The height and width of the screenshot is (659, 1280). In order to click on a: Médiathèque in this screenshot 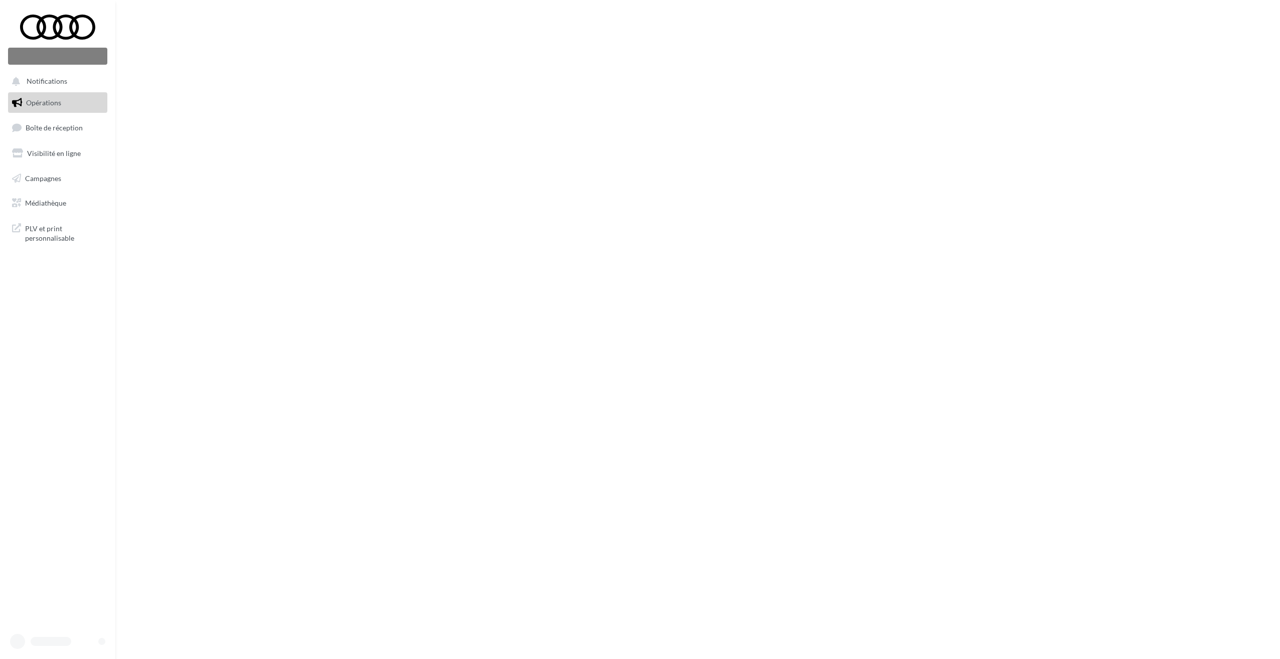, I will do `click(58, 203)`.